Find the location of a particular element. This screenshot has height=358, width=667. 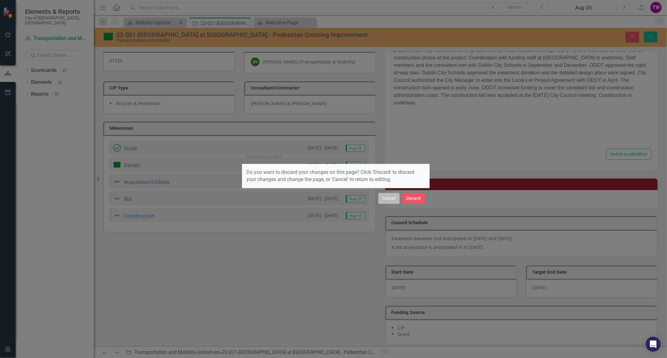

button: Discard is located at coordinates (413, 198).